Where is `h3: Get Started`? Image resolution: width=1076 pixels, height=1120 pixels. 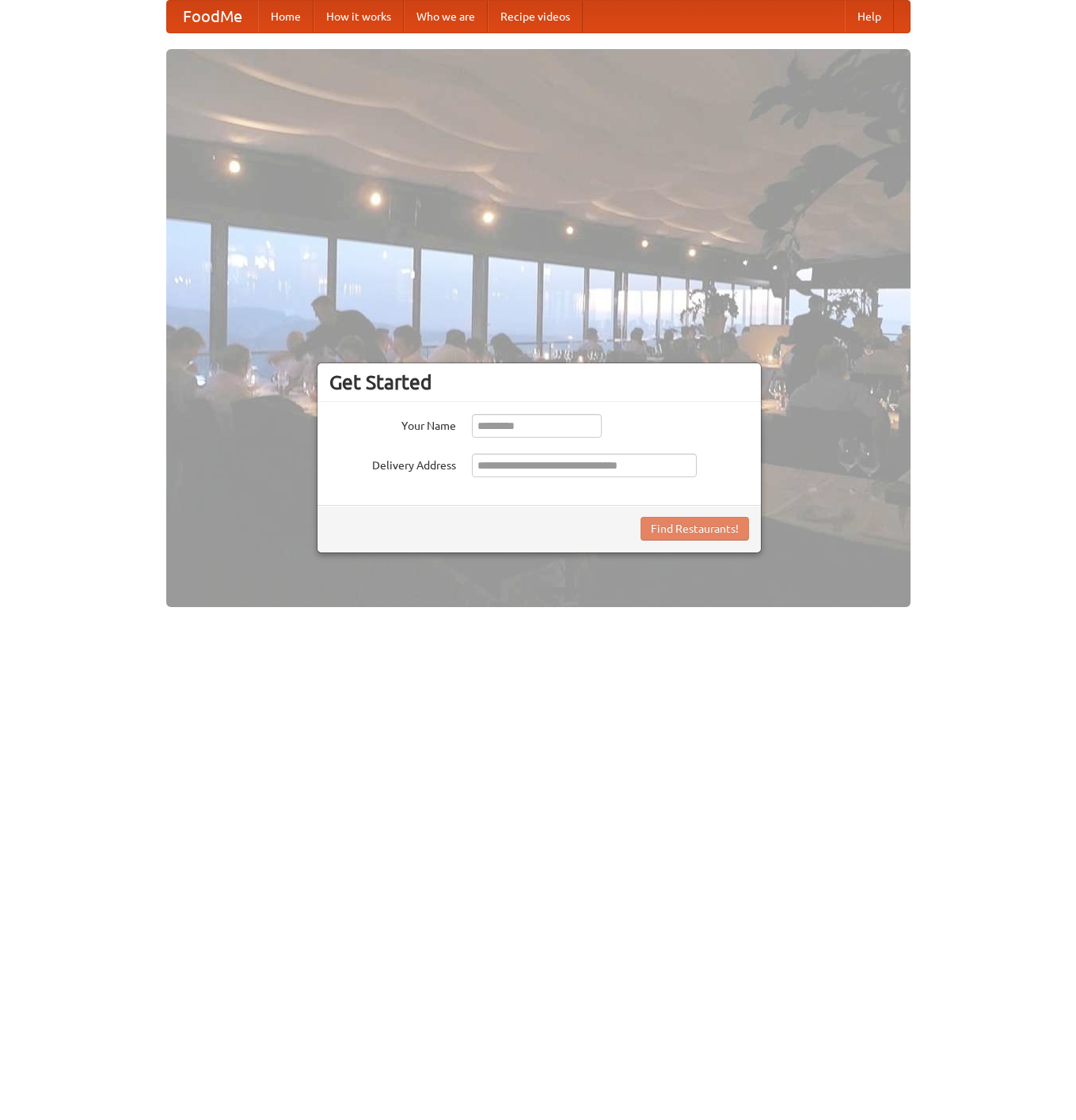 h3: Get Started is located at coordinates (539, 383).